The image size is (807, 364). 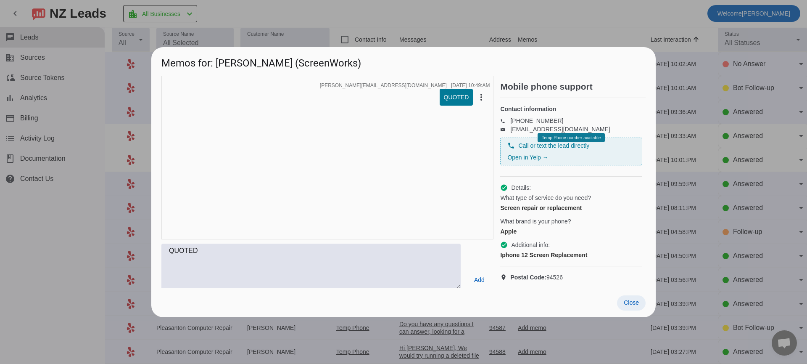 What do you see at coordinates (521, 188) in the screenshot?
I see `span: Details:` at bounding box center [521, 188].